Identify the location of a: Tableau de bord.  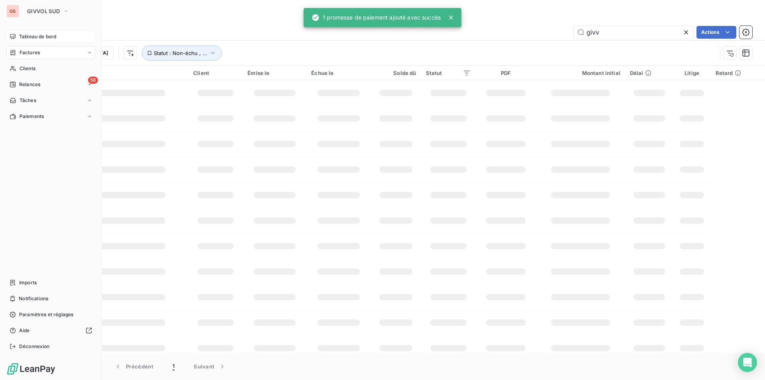
(51, 37).